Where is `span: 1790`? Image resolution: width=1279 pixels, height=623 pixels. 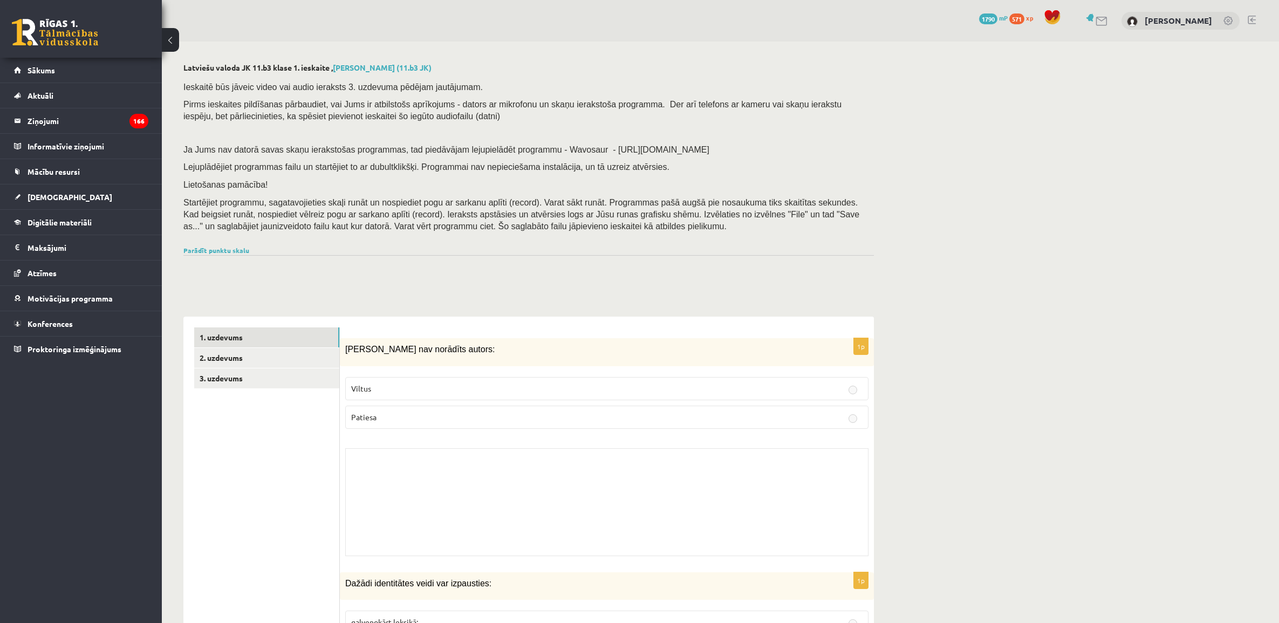
span: 1790 is located at coordinates (988, 19).